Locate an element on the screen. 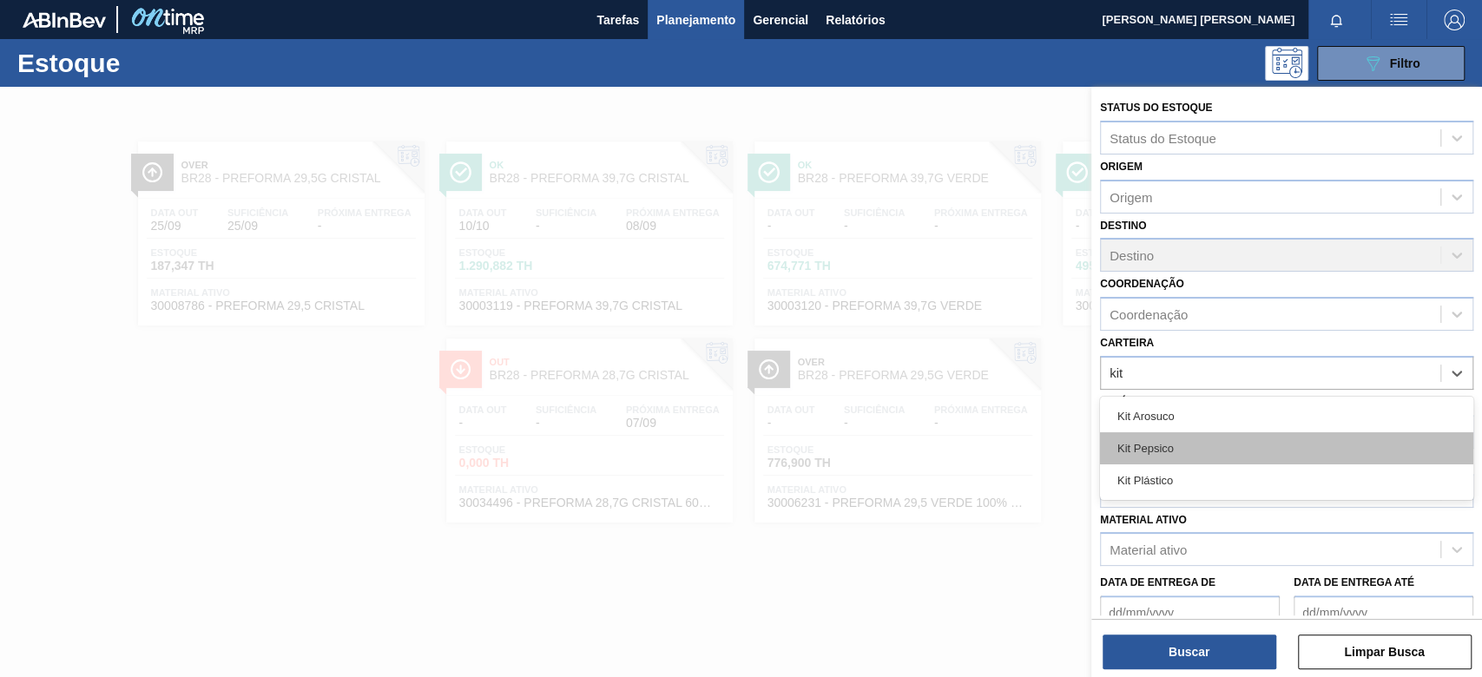 The height and width of the screenshot is (677, 1482). label: Destino is located at coordinates (1122, 226).